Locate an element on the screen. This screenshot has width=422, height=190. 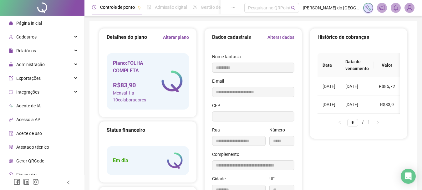
th: Data de vencimento is located at coordinates (357, 65).